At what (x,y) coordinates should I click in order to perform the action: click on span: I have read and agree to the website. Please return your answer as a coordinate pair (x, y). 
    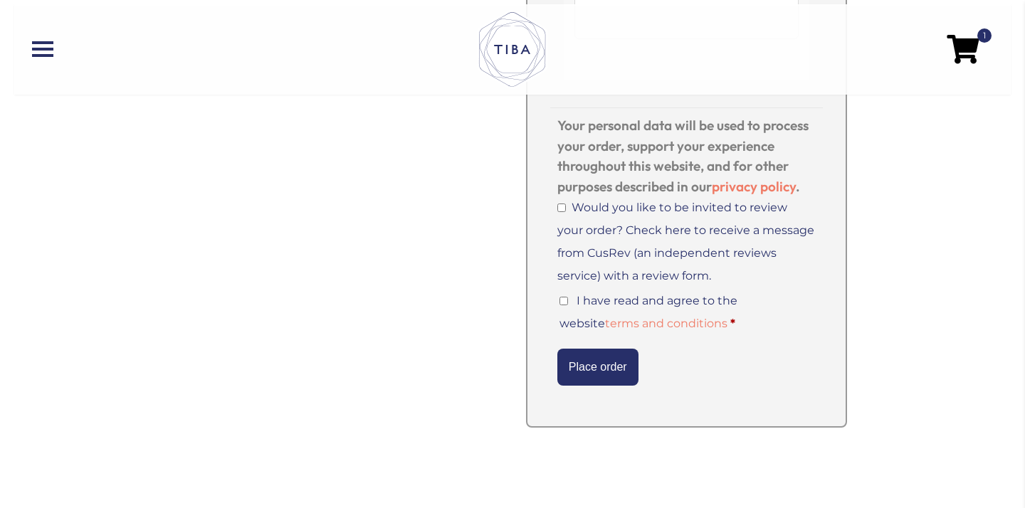
    Looking at the image, I should click on (649, 312).